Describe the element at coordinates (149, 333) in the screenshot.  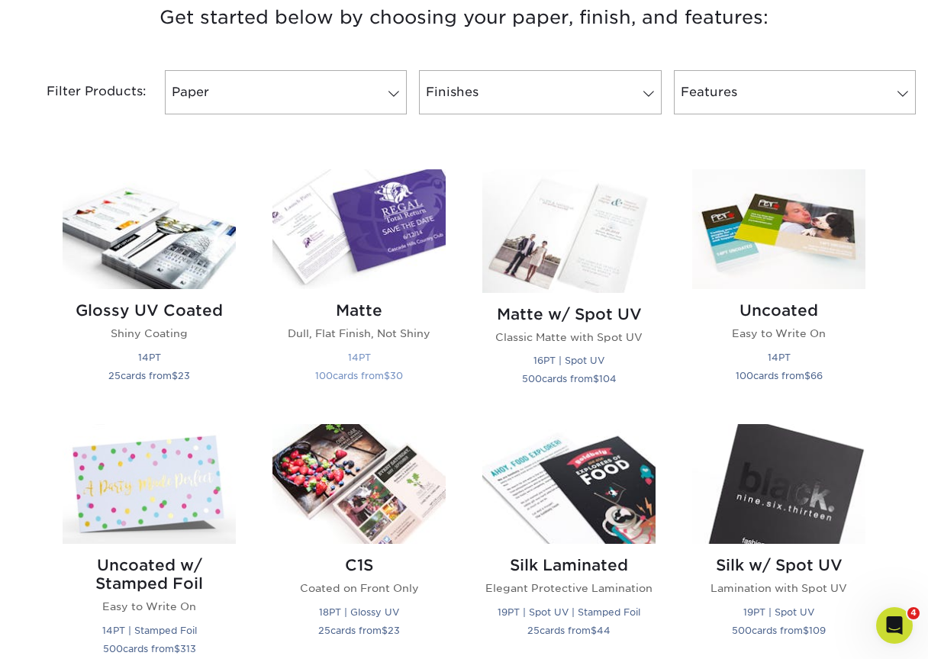
I see `p: Shiny Coating` at that location.